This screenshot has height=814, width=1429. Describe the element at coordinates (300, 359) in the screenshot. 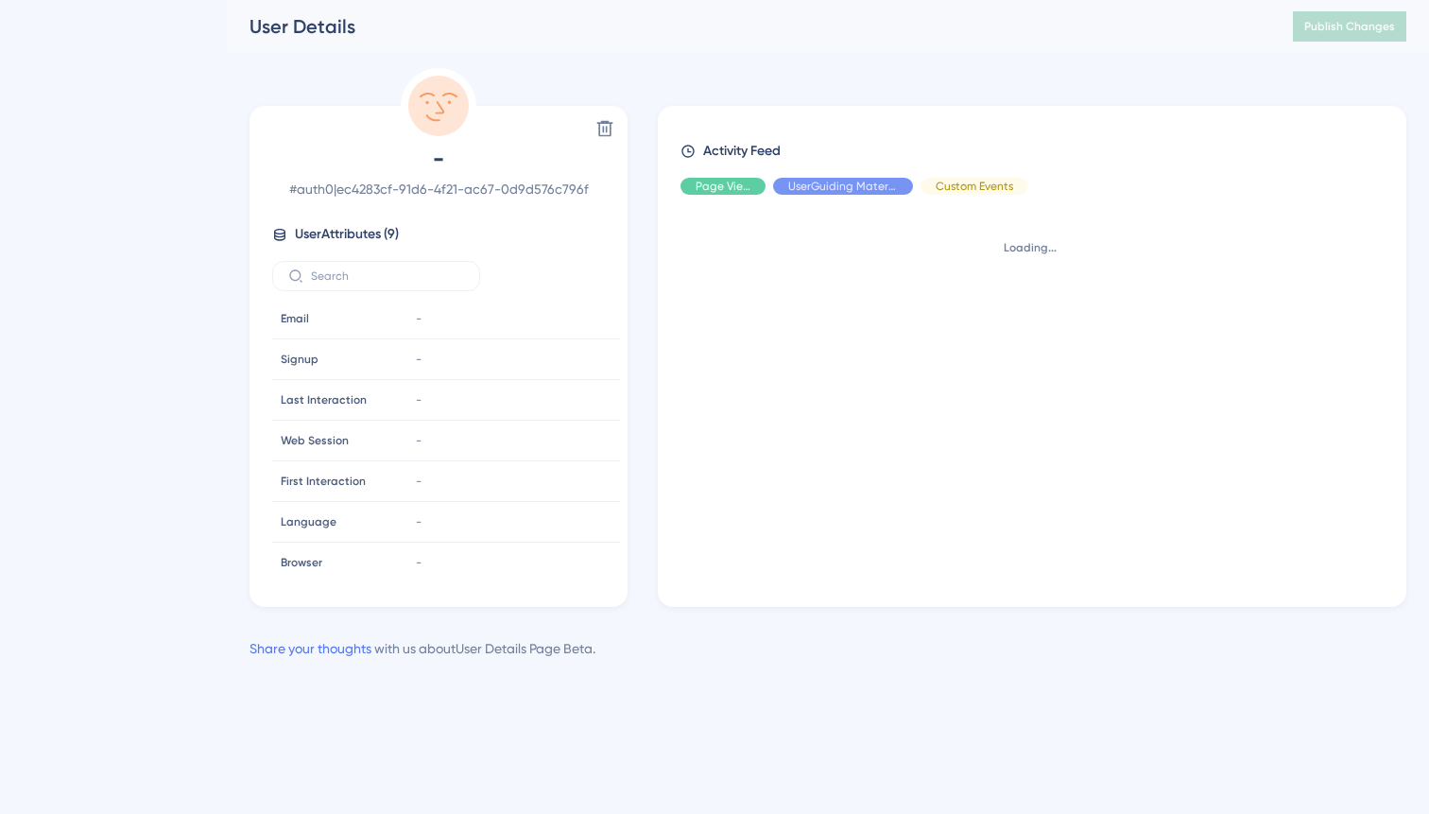

I see `span: Signup` at that location.